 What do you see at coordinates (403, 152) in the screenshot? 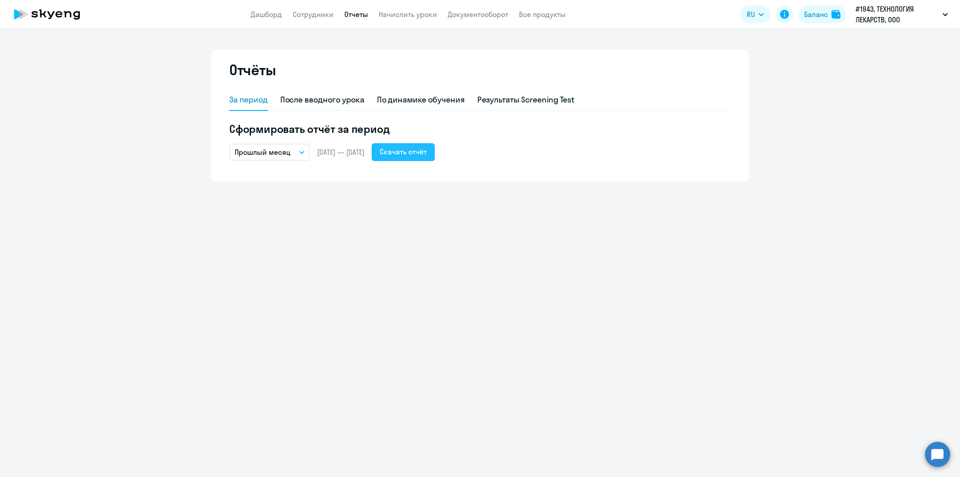
I see `button: Скачать отчёт` at bounding box center [403, 152].